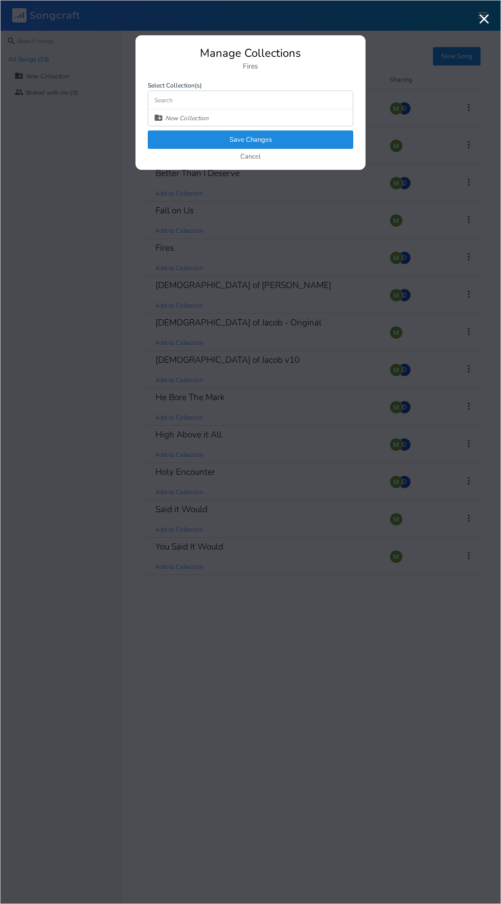  What do you see at coordinates (251, 67) in the screenshot?
I see `div: Fires` at bounding box center [251, 67].